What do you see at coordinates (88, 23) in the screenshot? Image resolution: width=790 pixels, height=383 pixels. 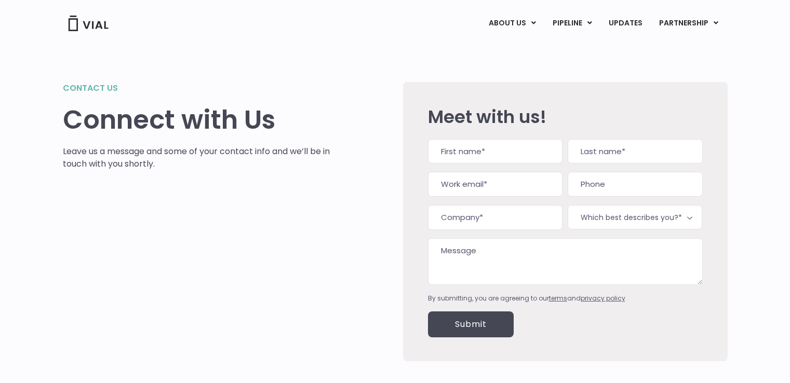 I see `img: Vial Logo` at bounding box center [88, 23].